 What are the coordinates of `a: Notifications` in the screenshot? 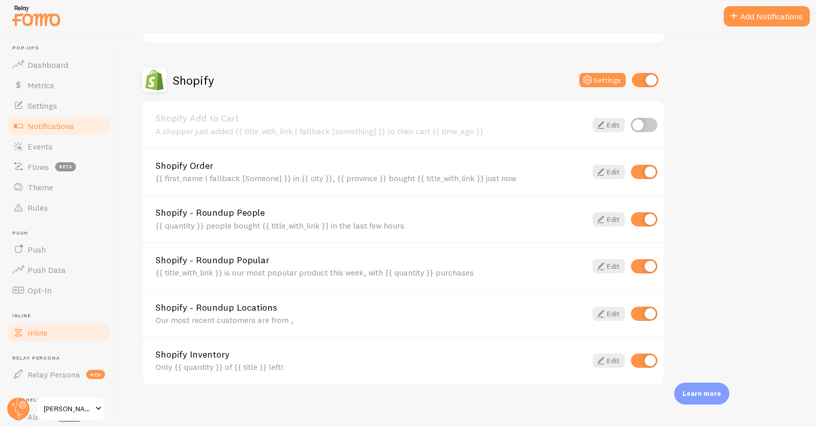 It's located at (59, 126).